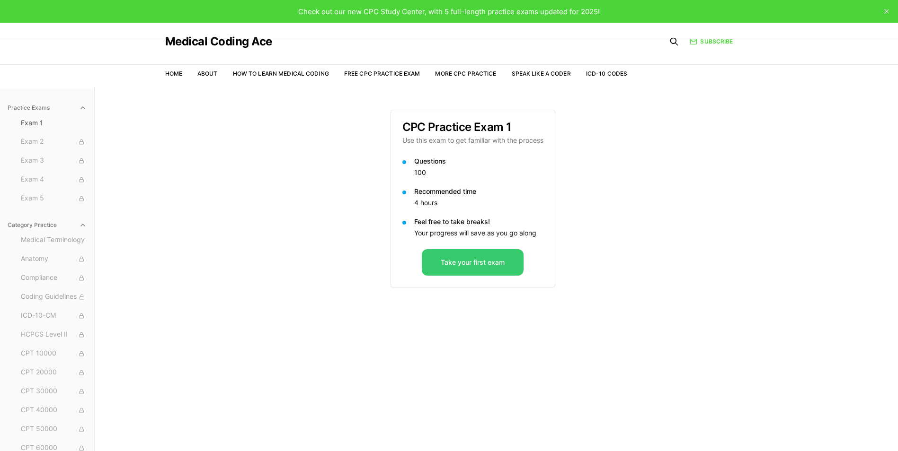  What do you see at coordinates (53, 142) in the screenshot?
I see `span: Exam 2` at bounding box center [53, 142].